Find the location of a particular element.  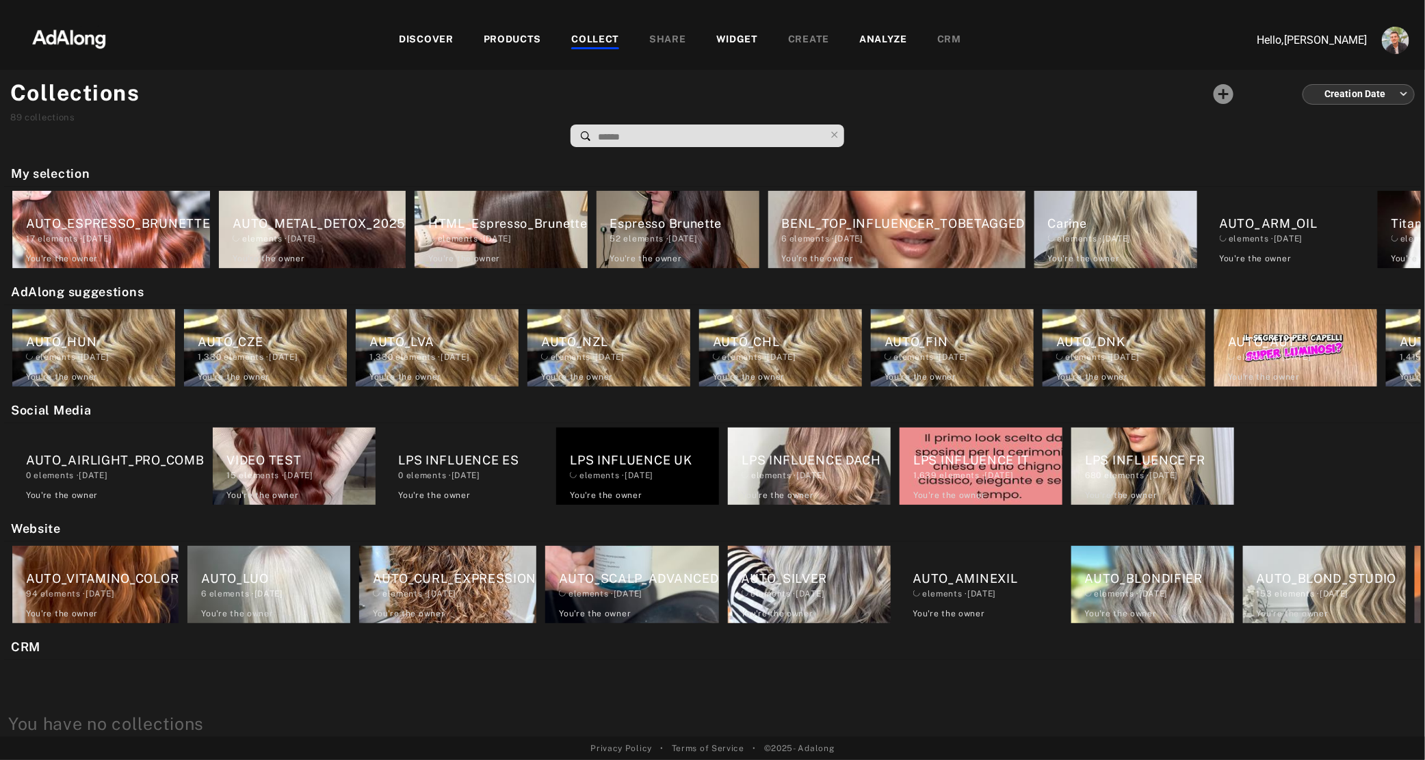

span: 52 is located at coordinates (616, 239).